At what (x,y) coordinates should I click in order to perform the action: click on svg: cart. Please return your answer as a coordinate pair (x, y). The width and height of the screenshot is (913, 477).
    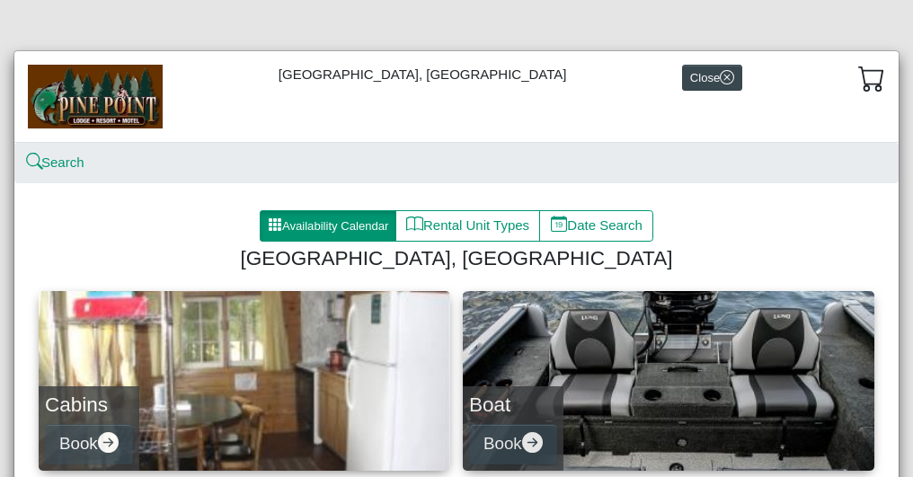
    Looking at the image, I should click on (872, 78).